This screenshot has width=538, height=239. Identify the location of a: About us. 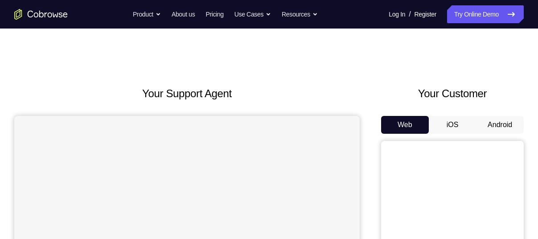
(183, 14).